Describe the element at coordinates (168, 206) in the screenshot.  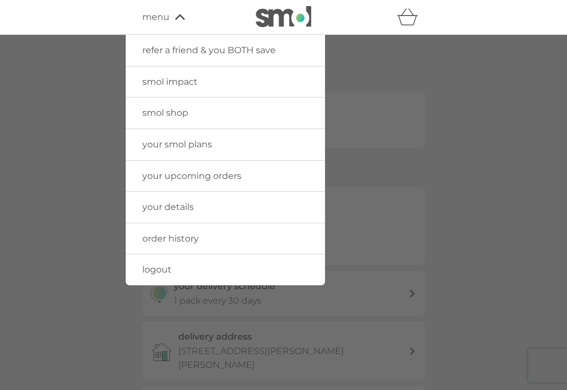
I see `span: your details` at that location.